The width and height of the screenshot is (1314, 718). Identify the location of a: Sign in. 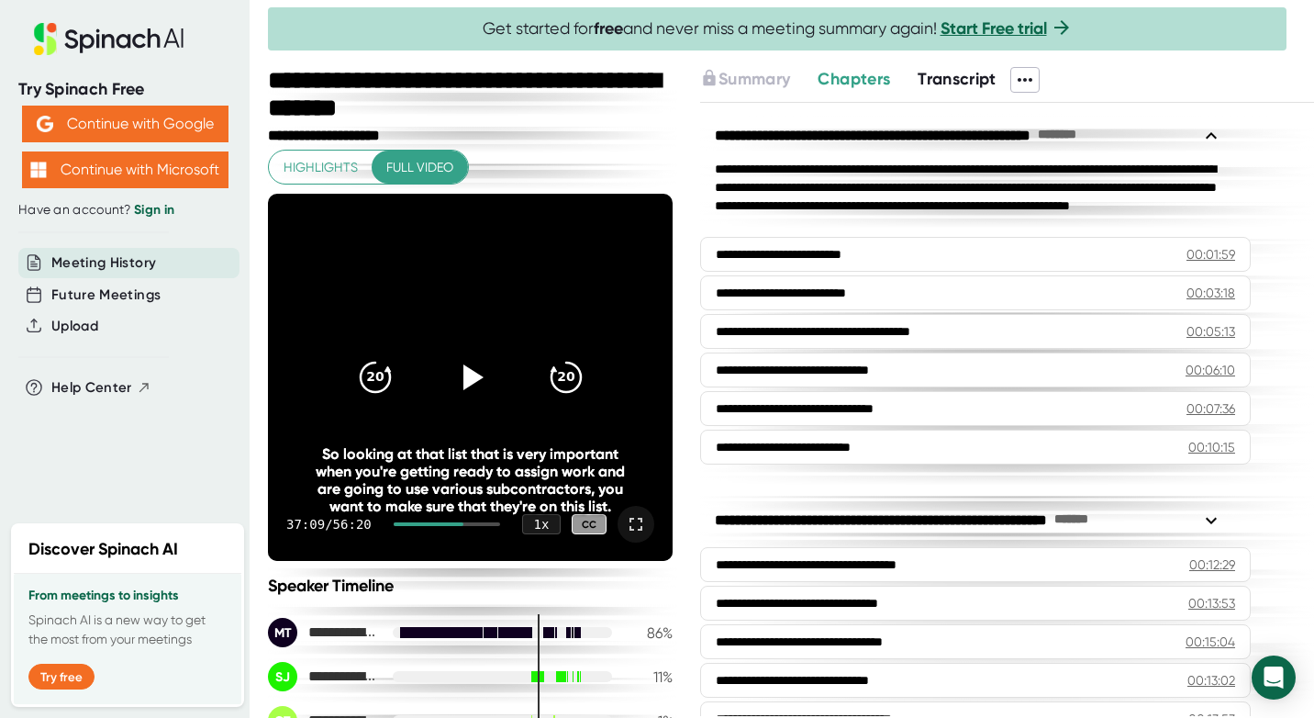
(154, 209).